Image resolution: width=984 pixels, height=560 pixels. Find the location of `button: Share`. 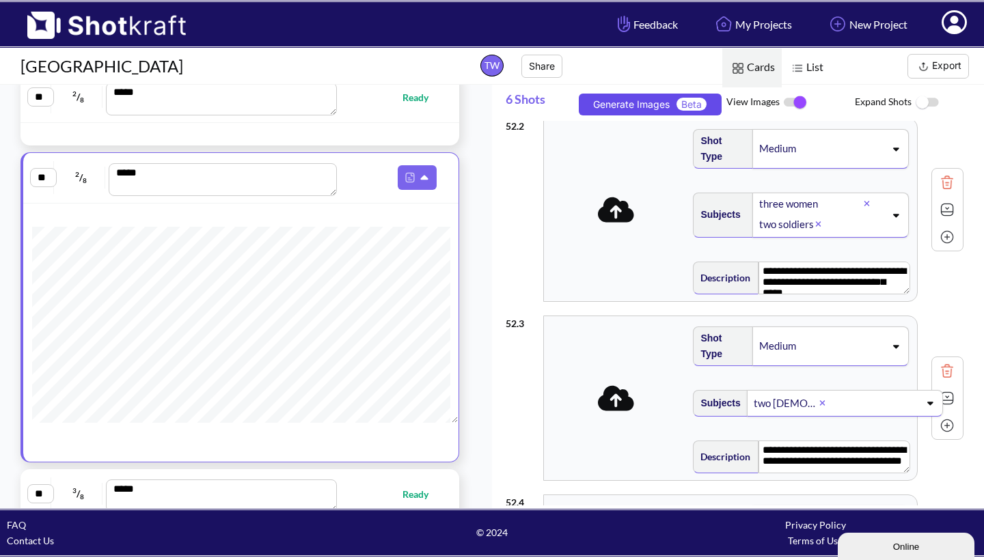

button: Share is located at coordinates (542, 66).